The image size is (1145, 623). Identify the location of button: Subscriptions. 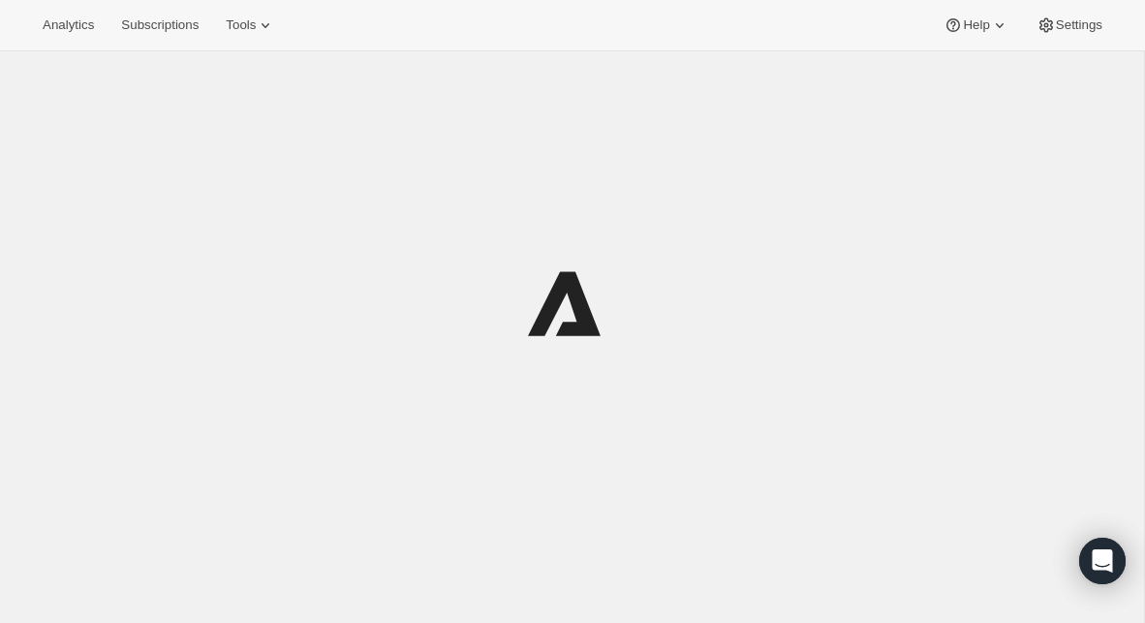
(160, 25).